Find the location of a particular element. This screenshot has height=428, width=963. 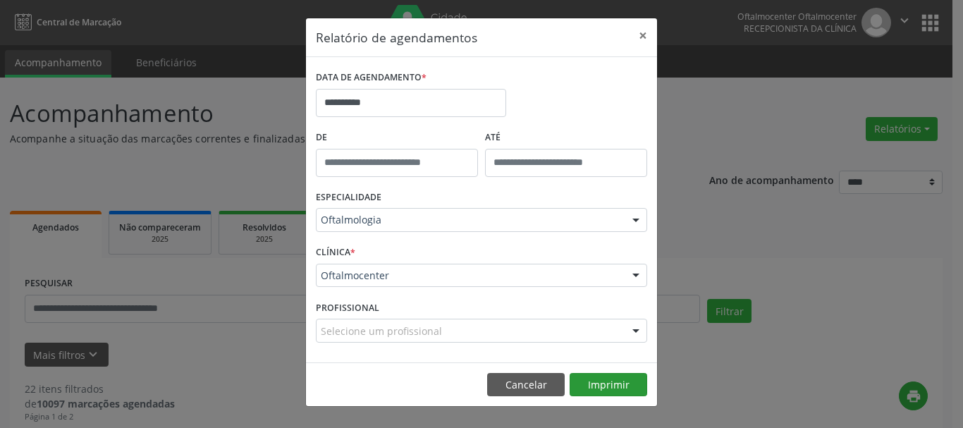

label: DATA DE AGENDAMENTO is located at coordinates (371, 78).